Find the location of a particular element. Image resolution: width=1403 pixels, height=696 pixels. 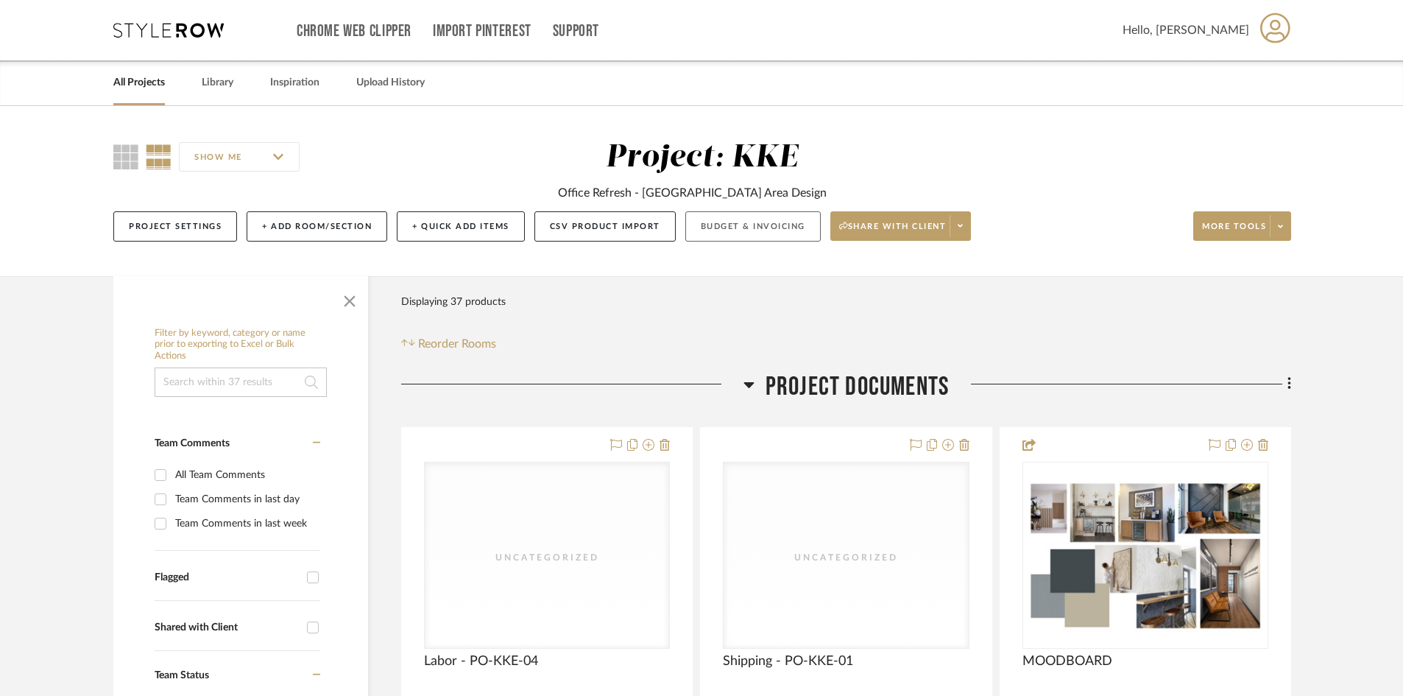

a: All Projects is located at coordinates (139, 82).